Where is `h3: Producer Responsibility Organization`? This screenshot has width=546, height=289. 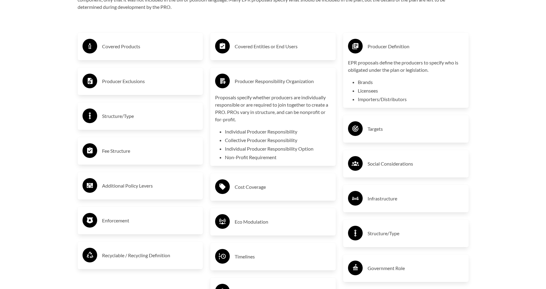 h3: Producer Responsibility Organization is located at coordinates (283, 81).